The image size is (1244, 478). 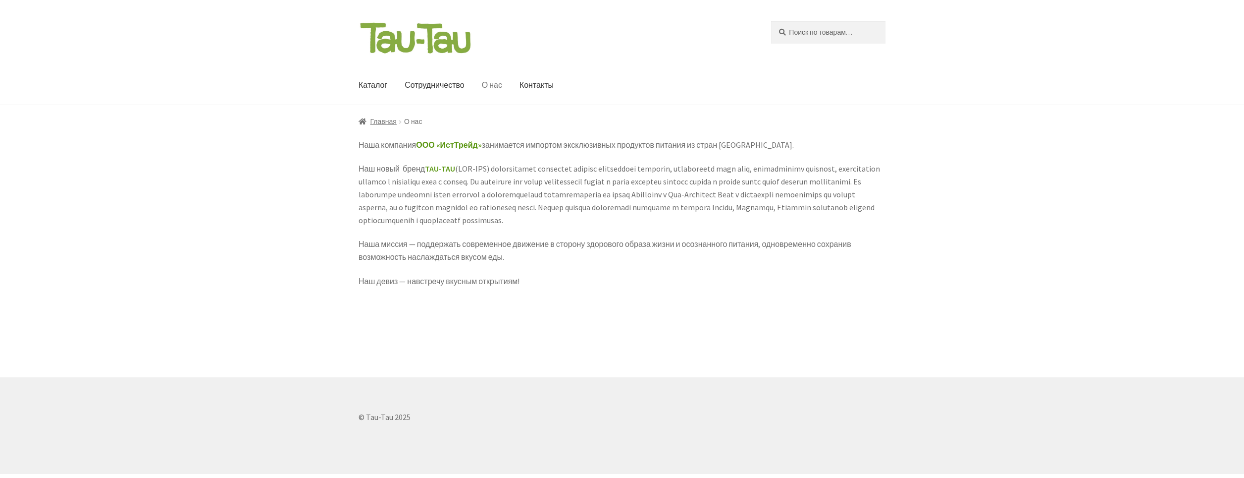 What do you see at coordinates (416, 38) in the screenshot?
I see `img: Tau-Tau` at bounding box center [416, 38].